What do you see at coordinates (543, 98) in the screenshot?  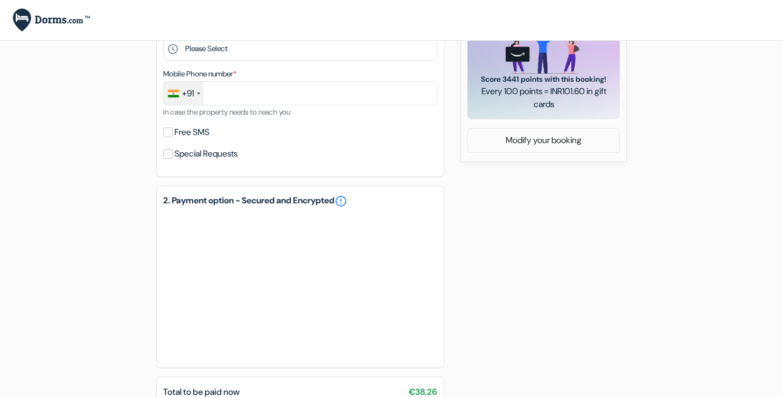 I see `span: Every 100 points = INR101.60 in gift cards` at bounding box center [543, 98].